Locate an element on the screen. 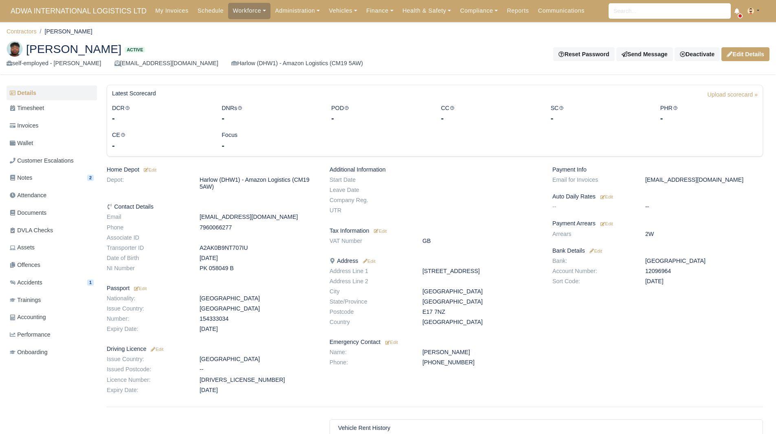 The height and width of the screenshot is (434, 776). a: Attendance is located at coordinates (52, 195).